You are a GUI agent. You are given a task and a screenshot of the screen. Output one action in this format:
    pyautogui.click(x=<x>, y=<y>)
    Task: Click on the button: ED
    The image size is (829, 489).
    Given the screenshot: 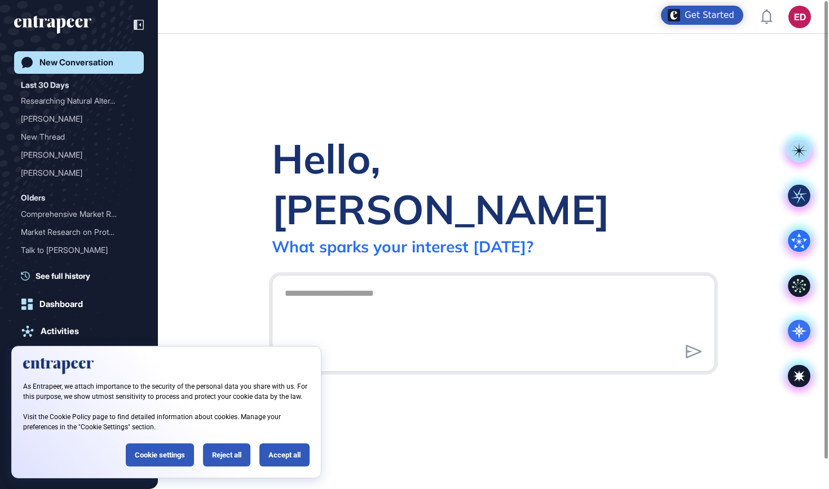 What is the action you would take?
    pyautogui.click(x=799, y=17)
    